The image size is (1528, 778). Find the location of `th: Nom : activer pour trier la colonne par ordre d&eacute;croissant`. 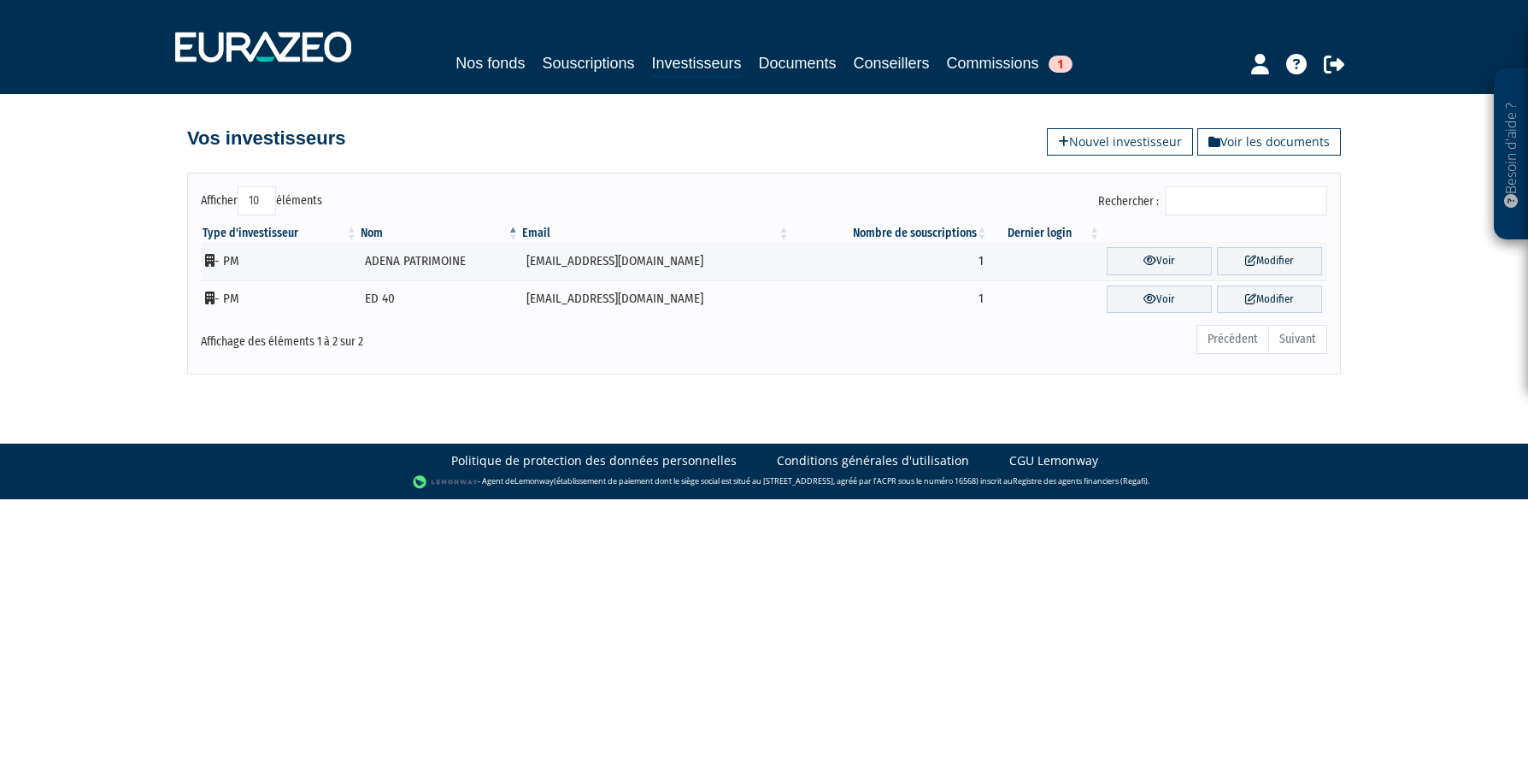

th: Nom : activer pour trier la colonne par ordre d&eacute;croissant is located at coordinates (439, 233).